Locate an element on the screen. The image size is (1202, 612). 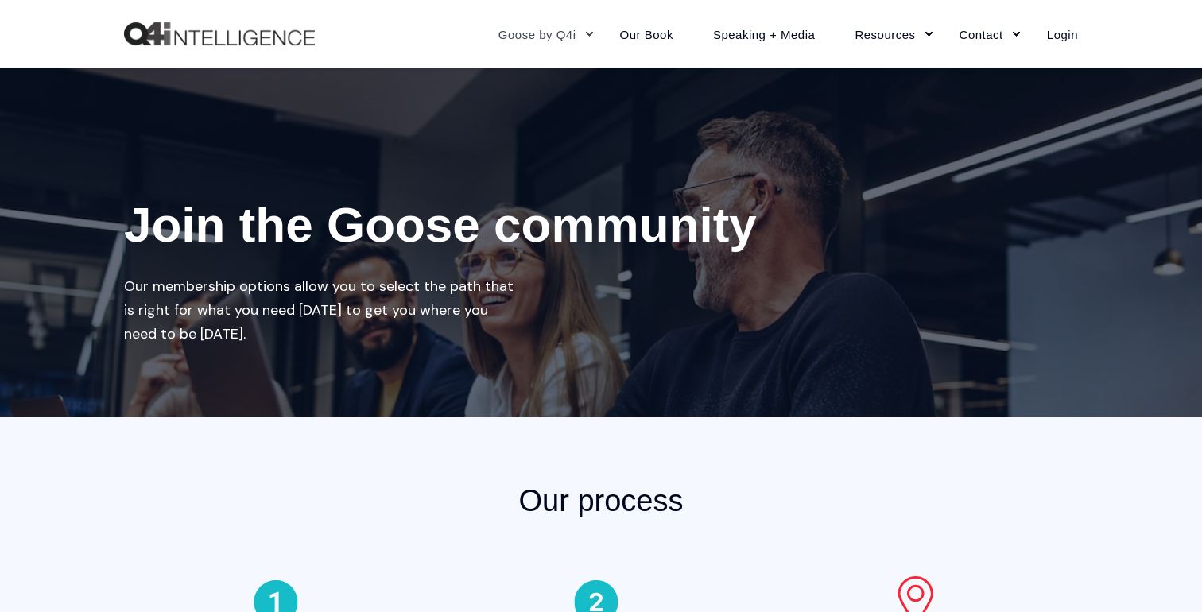
div: Chat Widget is located at coordinates (1162, 574).